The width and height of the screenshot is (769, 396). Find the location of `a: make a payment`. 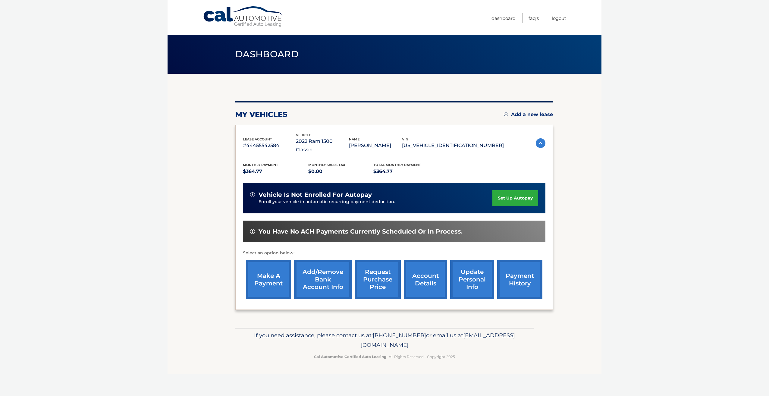

a: make a payment is located at coordinates (268, 279).